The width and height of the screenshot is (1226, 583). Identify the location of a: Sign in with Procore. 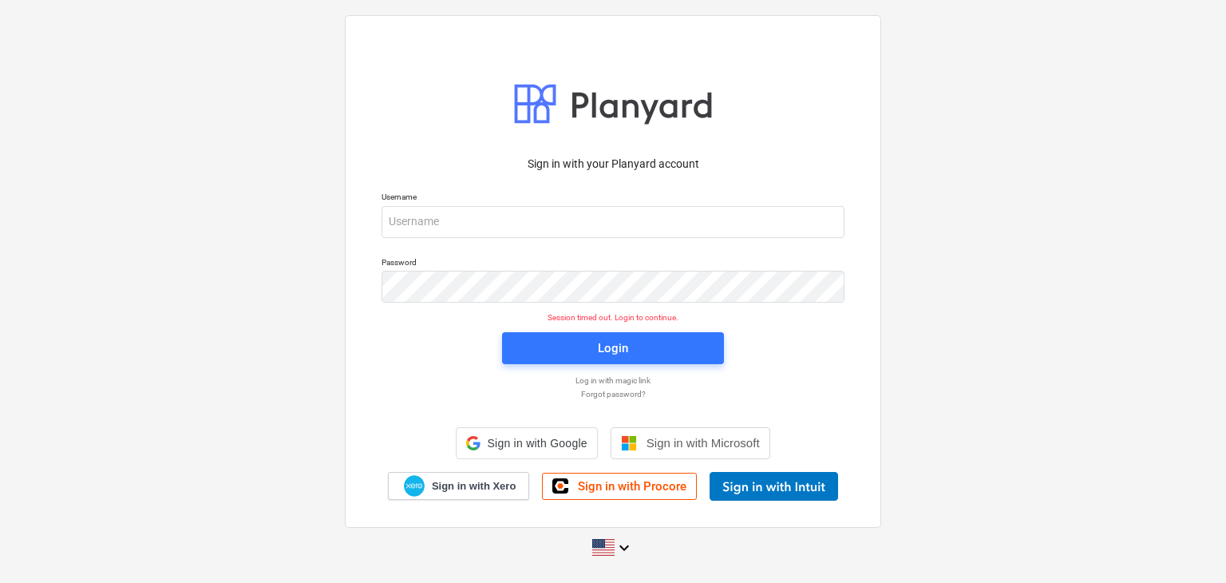
(619, 486).